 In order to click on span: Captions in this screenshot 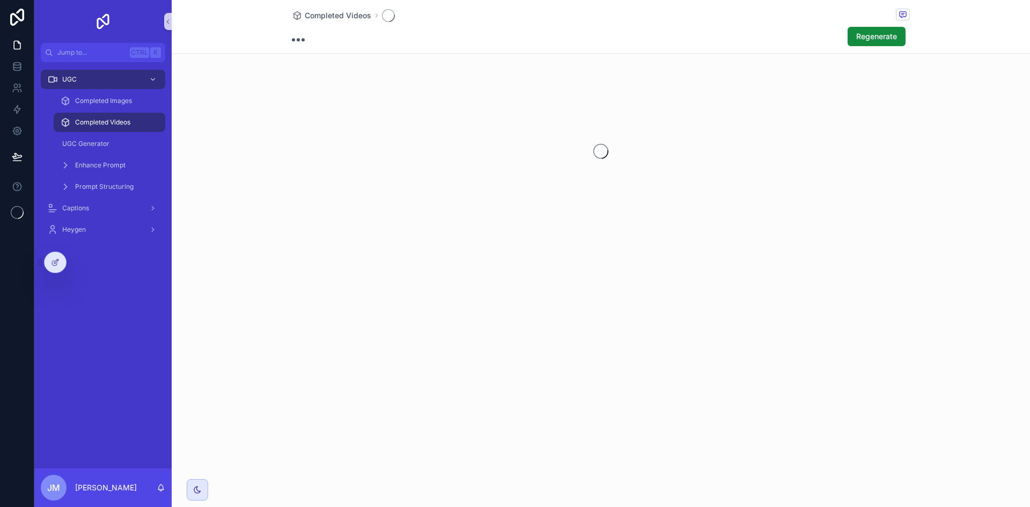, I will do `click(76, 208)`.